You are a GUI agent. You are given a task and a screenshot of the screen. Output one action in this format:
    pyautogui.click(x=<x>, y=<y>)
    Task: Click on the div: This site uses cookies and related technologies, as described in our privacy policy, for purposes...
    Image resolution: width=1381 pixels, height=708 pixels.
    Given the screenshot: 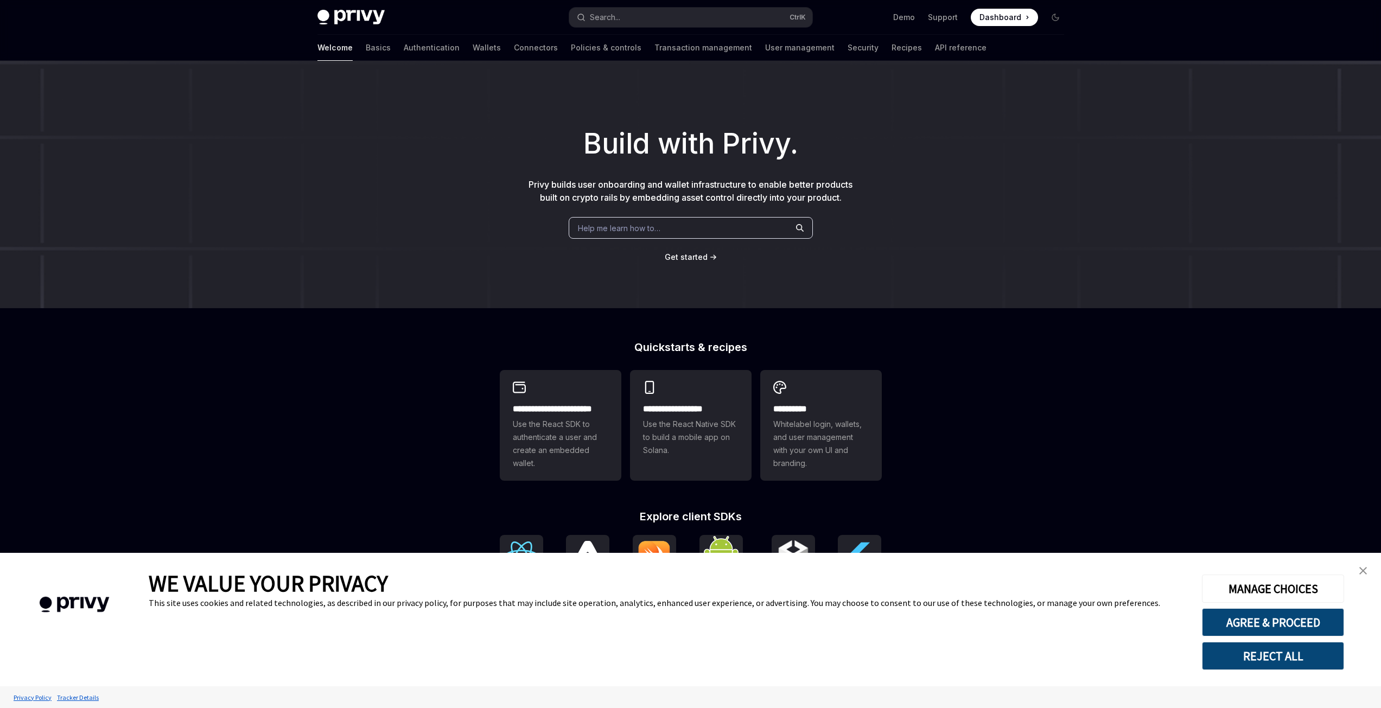 What is the action you would take?
    pyautogui.click(x=667, y=603)
    